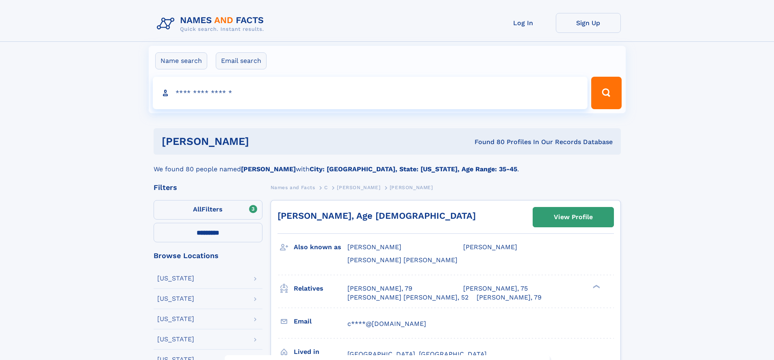 The height and width of the screenshot is (360, 774). I want to click on input: search input, so click(370, 93).